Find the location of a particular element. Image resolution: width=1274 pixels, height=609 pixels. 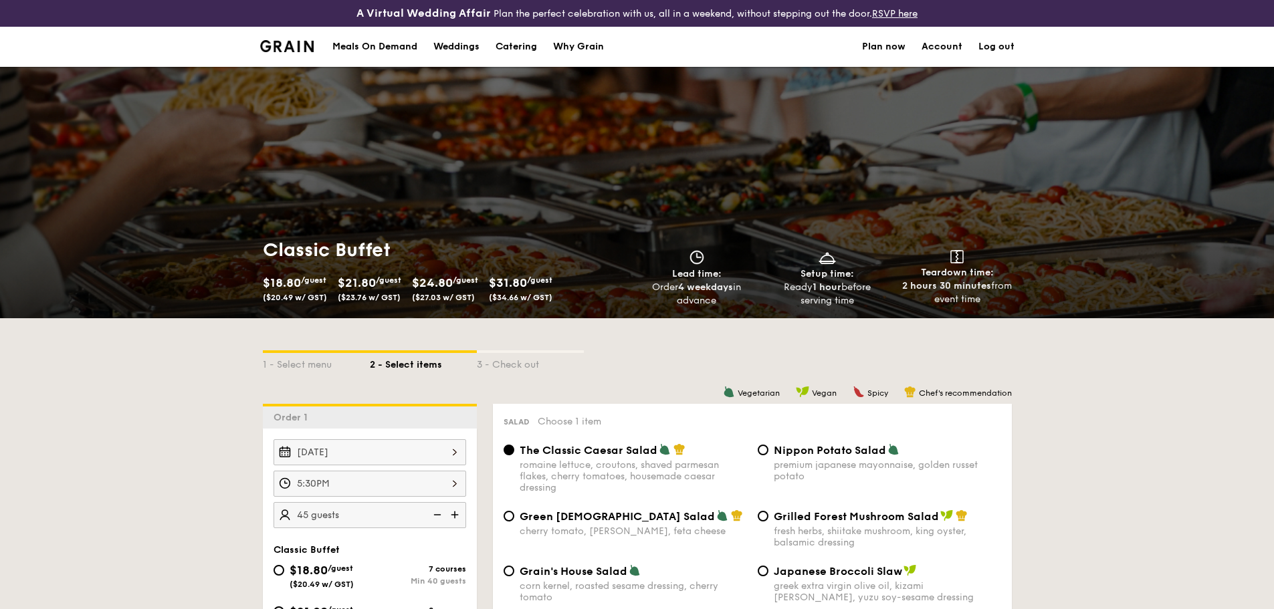

input: The Classic Caesar Saladromaine lettuce, croutons, shaved parmesan flakes, cherry tomatoes, house... is located at coordinates (509, 450).